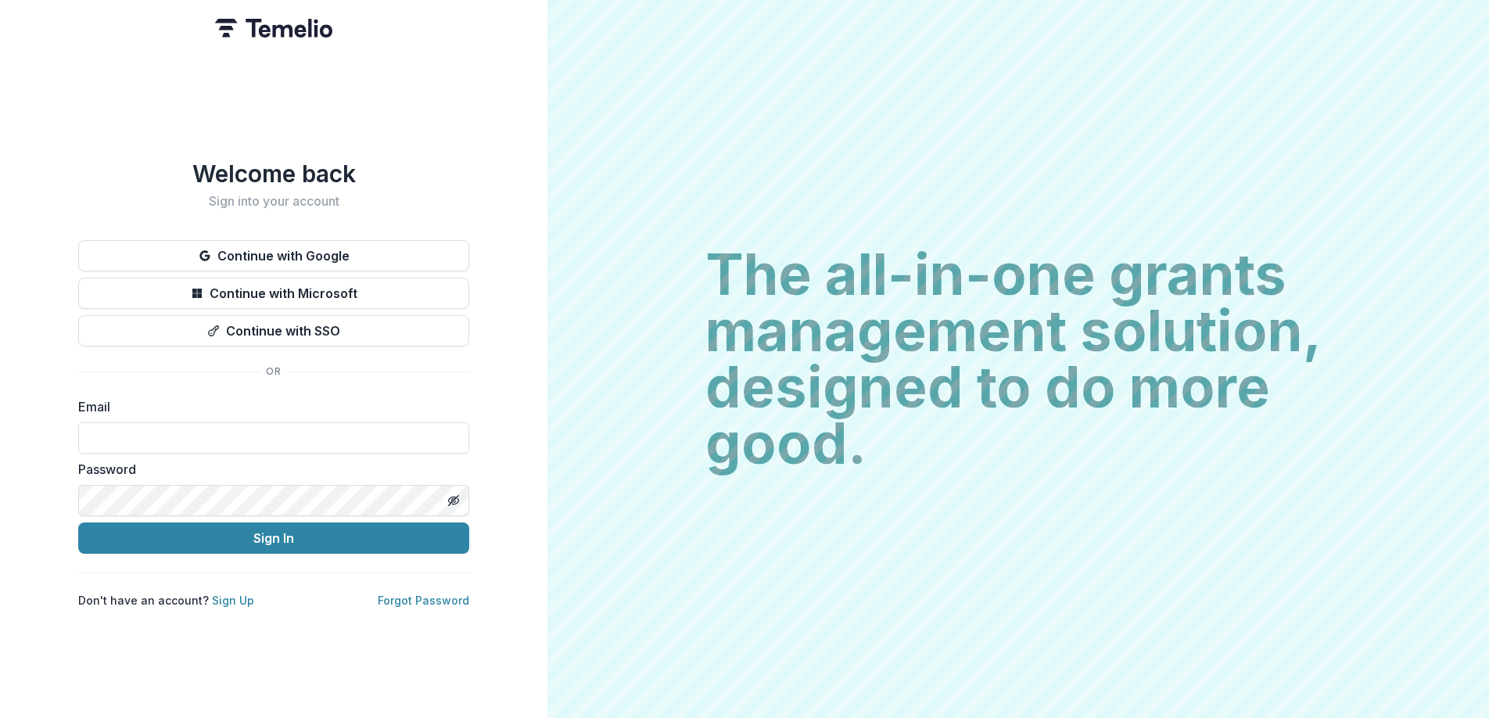 The image size is (1489, 718). Describe the element at coordinates (269, 469) in the screenshot. I see `label: Password` at that location.